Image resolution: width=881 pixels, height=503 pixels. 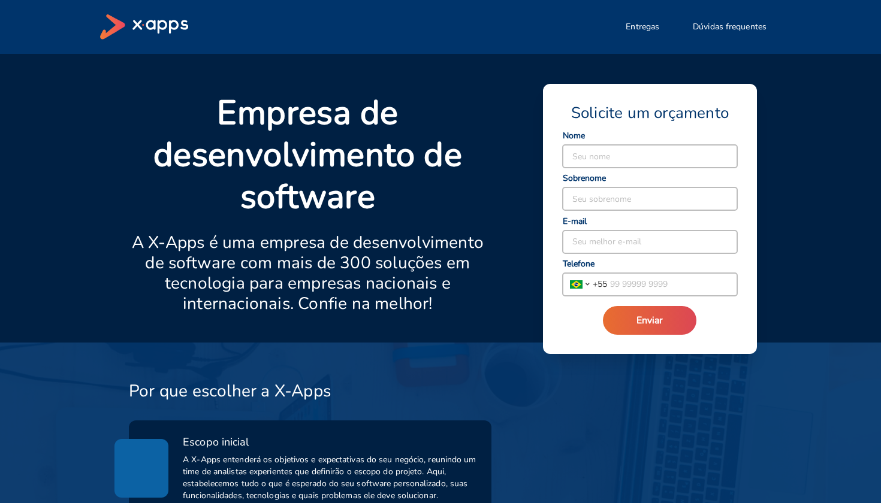 I want to click on button: Dúvidas frequentes, so click(x=729, y=27).